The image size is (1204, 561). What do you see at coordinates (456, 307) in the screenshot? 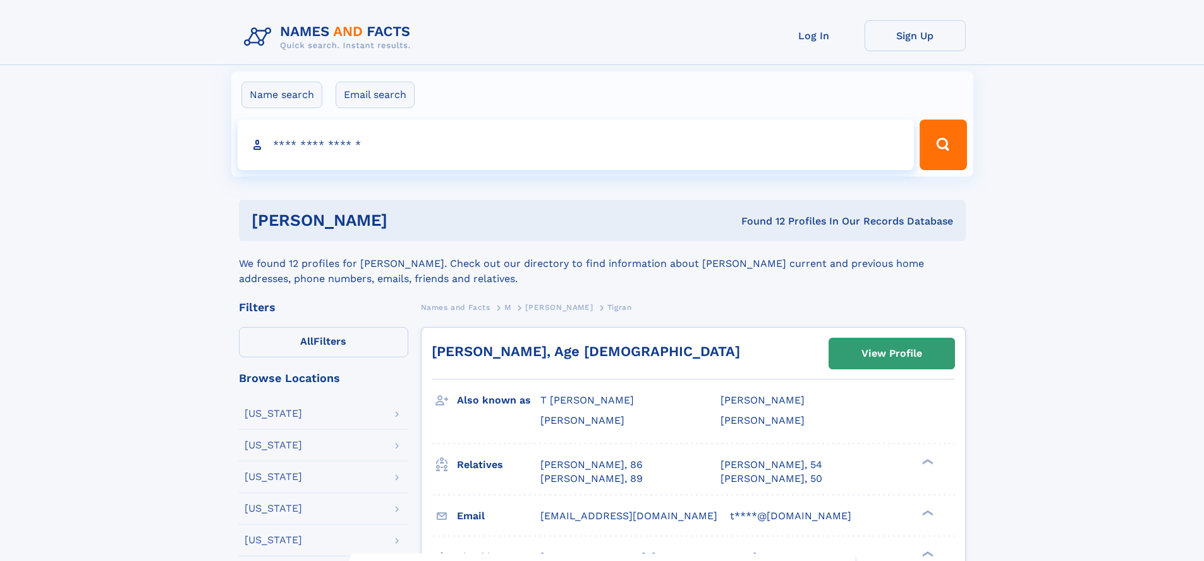
I see `a: Names and Facts` at bounding box center [456, 307].